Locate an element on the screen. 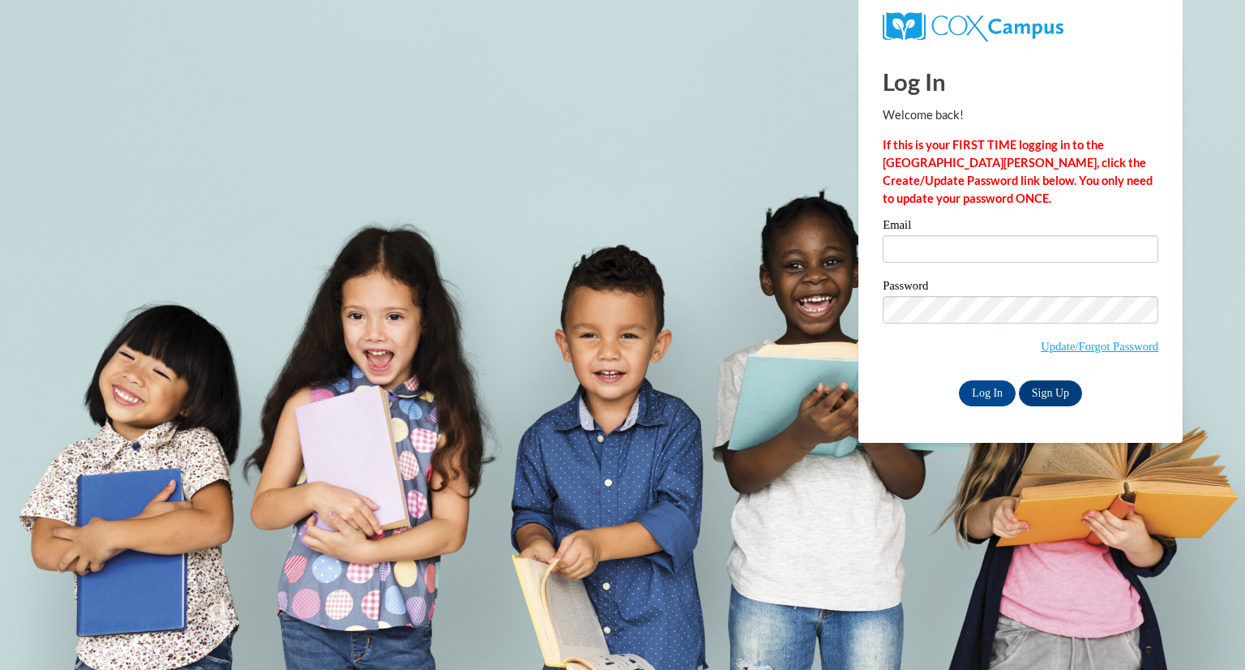 The width and height of the screenshot is (1245, 670). h1: Log In is located at coordinates (1021, 81).